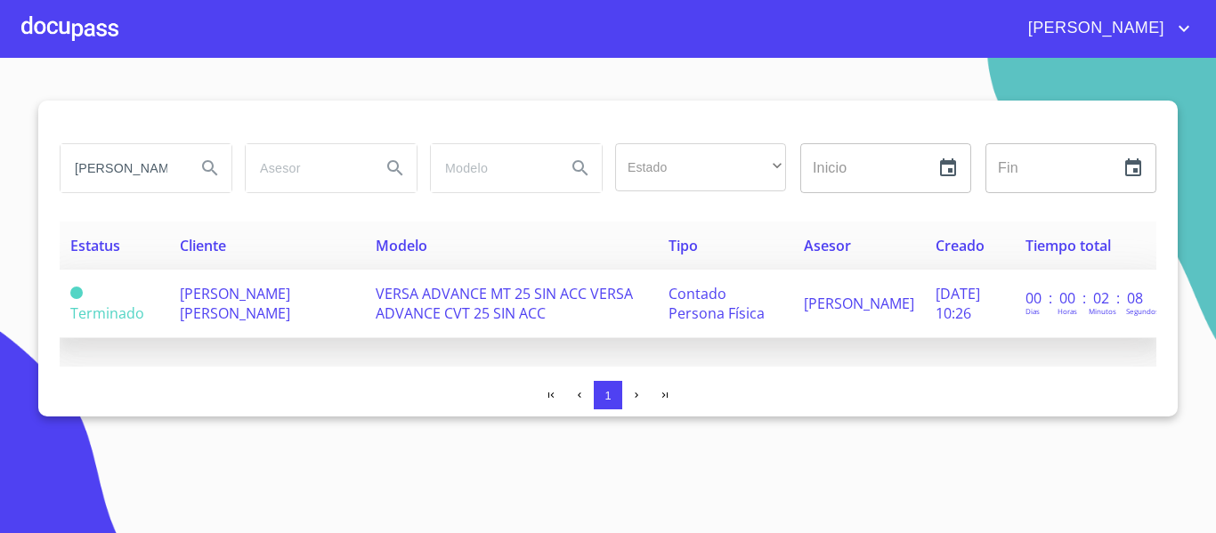 This screenshot has height=533, width=1216. What do you see at coordinates (608, 395) in the screenshot?
I see `button: 1` at bounding box center [608, 395].